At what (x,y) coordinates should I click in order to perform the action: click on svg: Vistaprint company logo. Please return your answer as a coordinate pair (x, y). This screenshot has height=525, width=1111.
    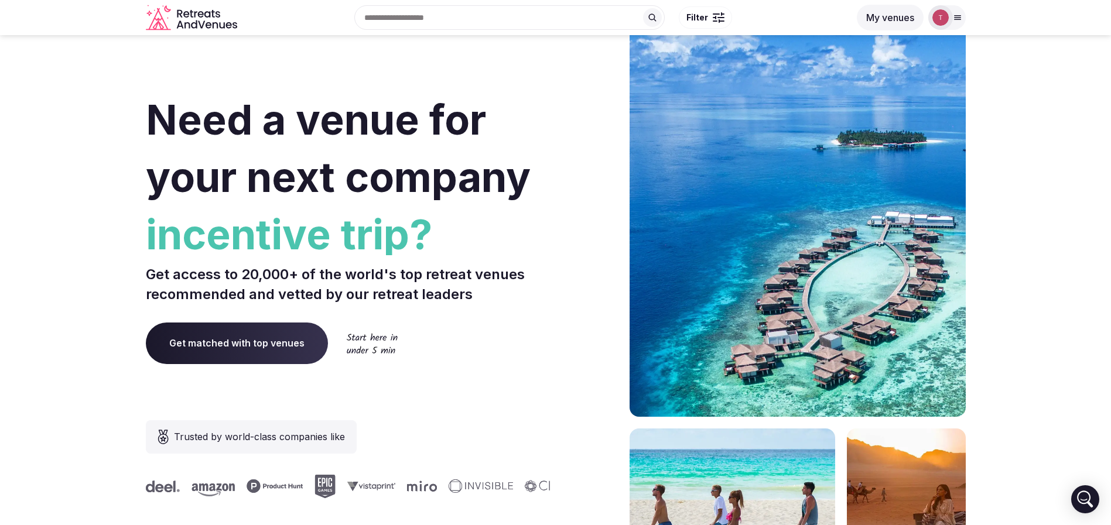
    Looking at the image, I should click on (370, 486).